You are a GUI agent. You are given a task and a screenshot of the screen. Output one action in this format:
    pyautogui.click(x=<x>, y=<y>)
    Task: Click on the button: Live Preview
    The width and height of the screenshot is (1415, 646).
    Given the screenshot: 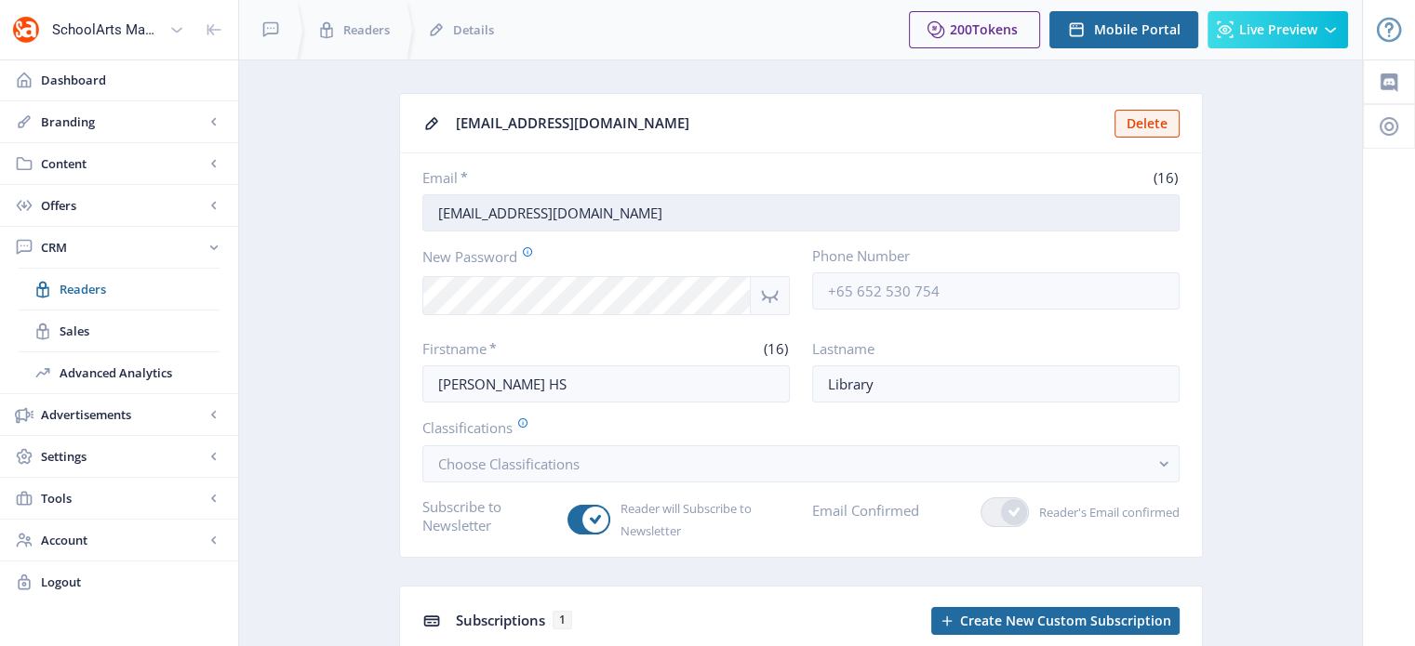 What is the action you would take?
    pyautogui.click(x=1277, y=30)
    